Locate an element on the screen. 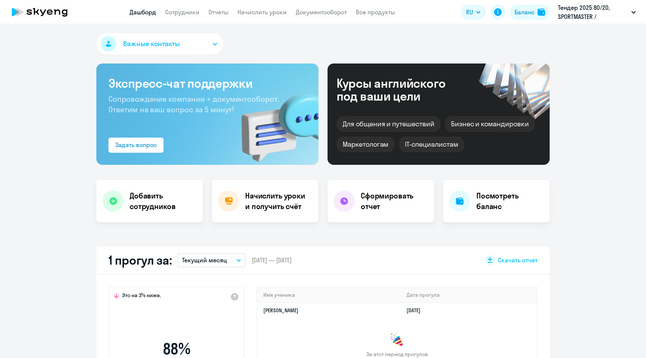  button: Задать вопрос is located at coordinates (136, 145).